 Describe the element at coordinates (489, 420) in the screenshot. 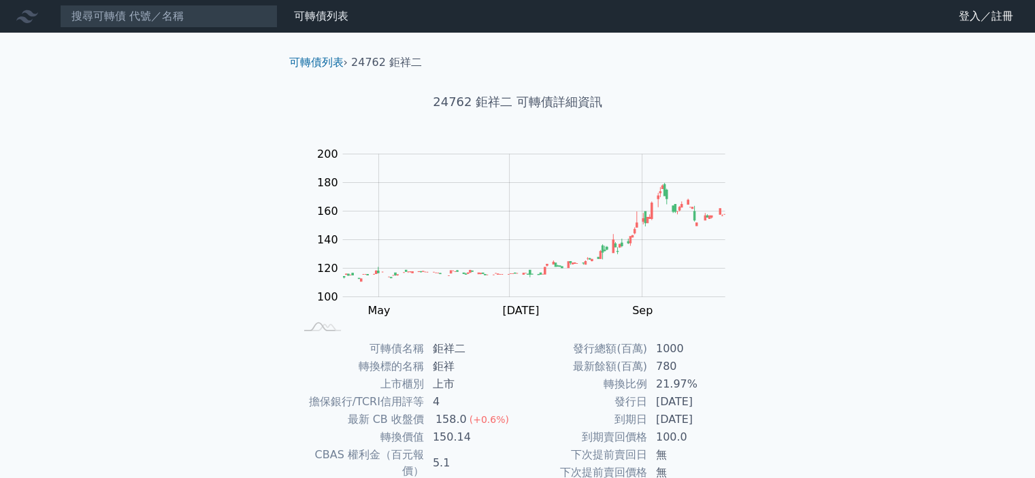

I see `span: (+0.6%)` at that location.